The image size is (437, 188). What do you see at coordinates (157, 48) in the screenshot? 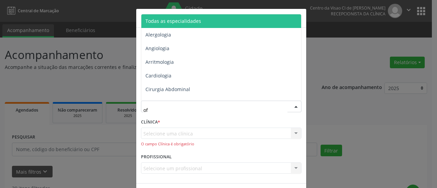
I see `span: Angiologia` at bounding box center [157, 48].